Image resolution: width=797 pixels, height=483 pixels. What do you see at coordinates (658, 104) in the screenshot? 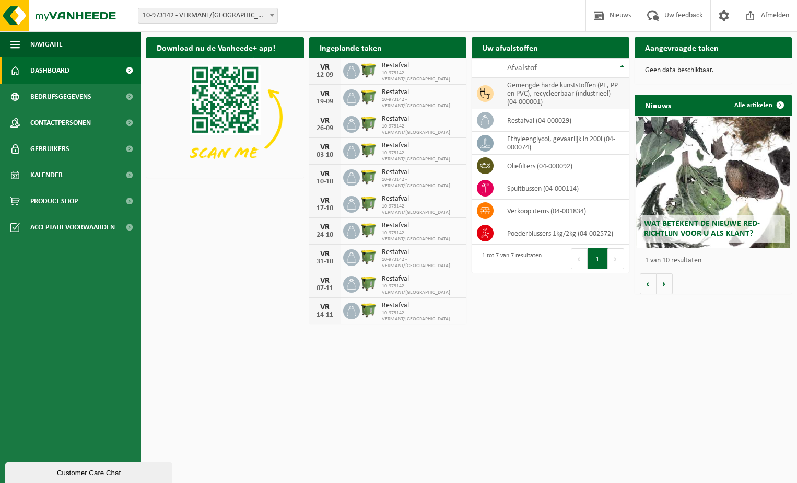
I see `h2: Nieuws` at bounding box center [658, 104].